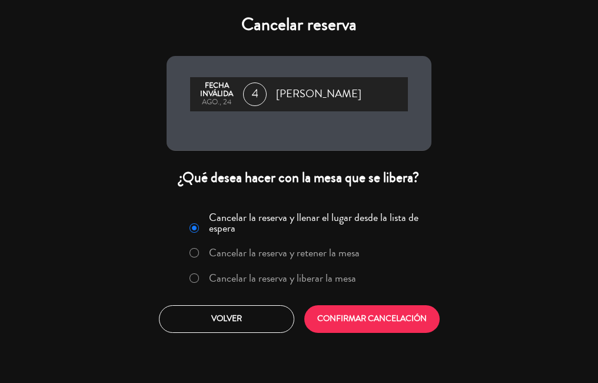 This screenshot has height=383, width=598. What do you see at coordinates (255, 94) in the screenshot?
I see `span: 4` at bounding box center [255, 94].